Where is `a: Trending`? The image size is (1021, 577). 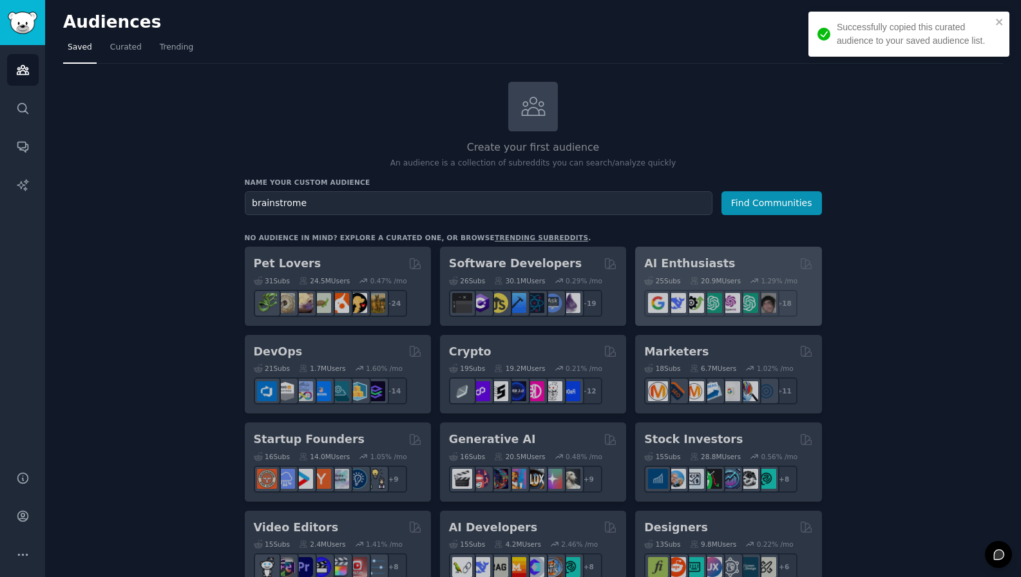 a: Trending is located at coordinates (177, 50).